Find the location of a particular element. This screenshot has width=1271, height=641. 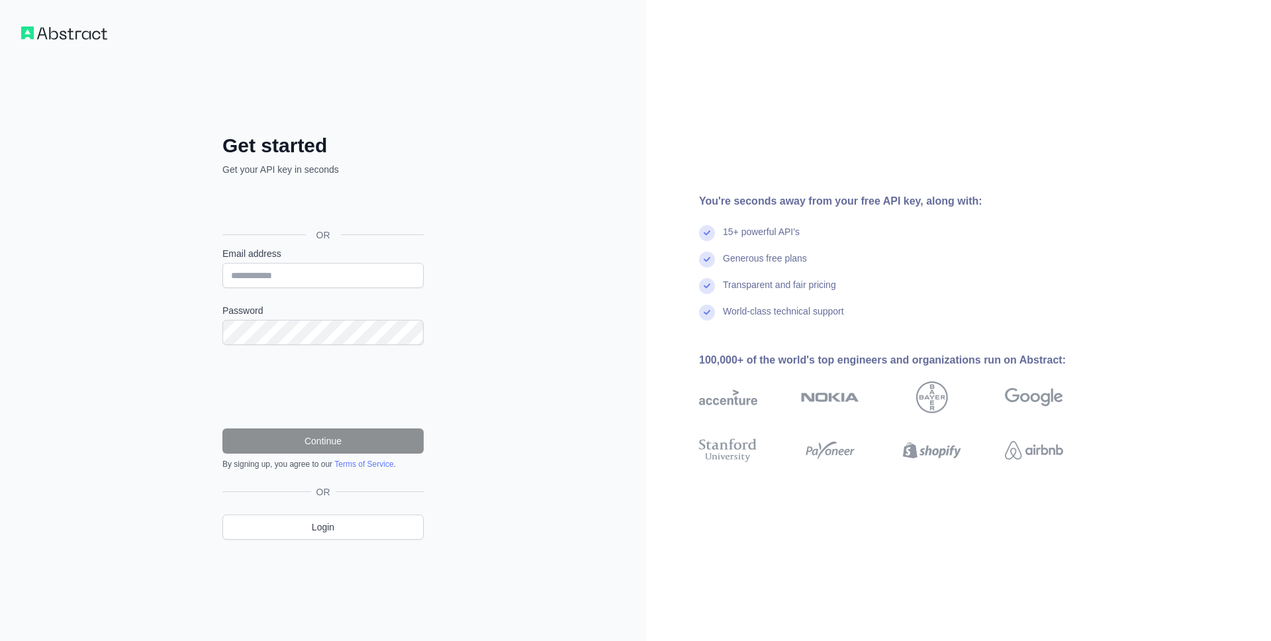

h2: Get started is located at coordinates (323, 146).